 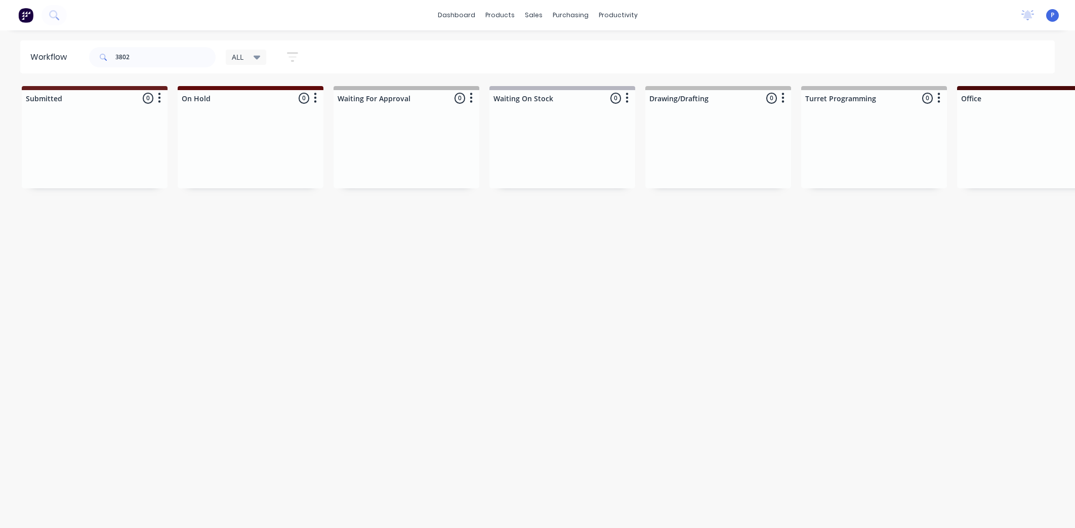 What do you see at coordinates (237, 57) in the screenshot?
I see `span: ALL` at bounding box center [237, 57].